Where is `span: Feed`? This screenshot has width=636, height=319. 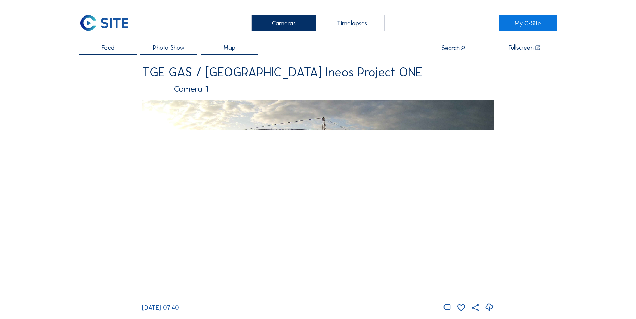
span: Feed is located at coordinates (108, 48).